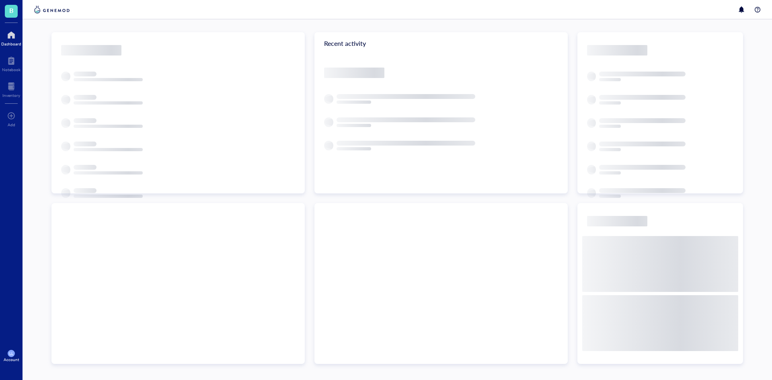 The image size is (772, 380). What do you see at coordinates (11, 95) in the screenshot?
I see `div: Inventory` at bounding box center [11, 95].